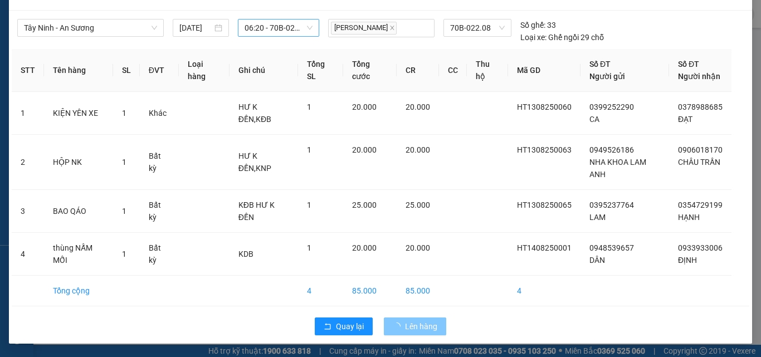  What do you see at coordinates (28, 113) in the screenshot?
I see `td: 1` at bounding box center [28, 113].